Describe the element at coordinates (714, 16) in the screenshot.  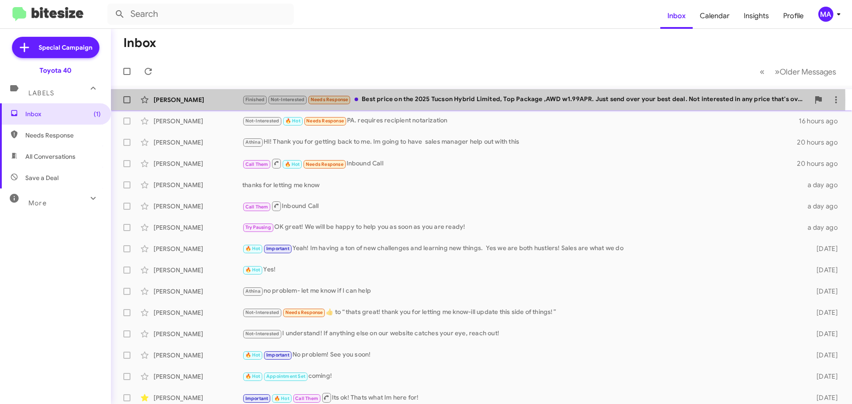
I see `a: Calendar` at that location.